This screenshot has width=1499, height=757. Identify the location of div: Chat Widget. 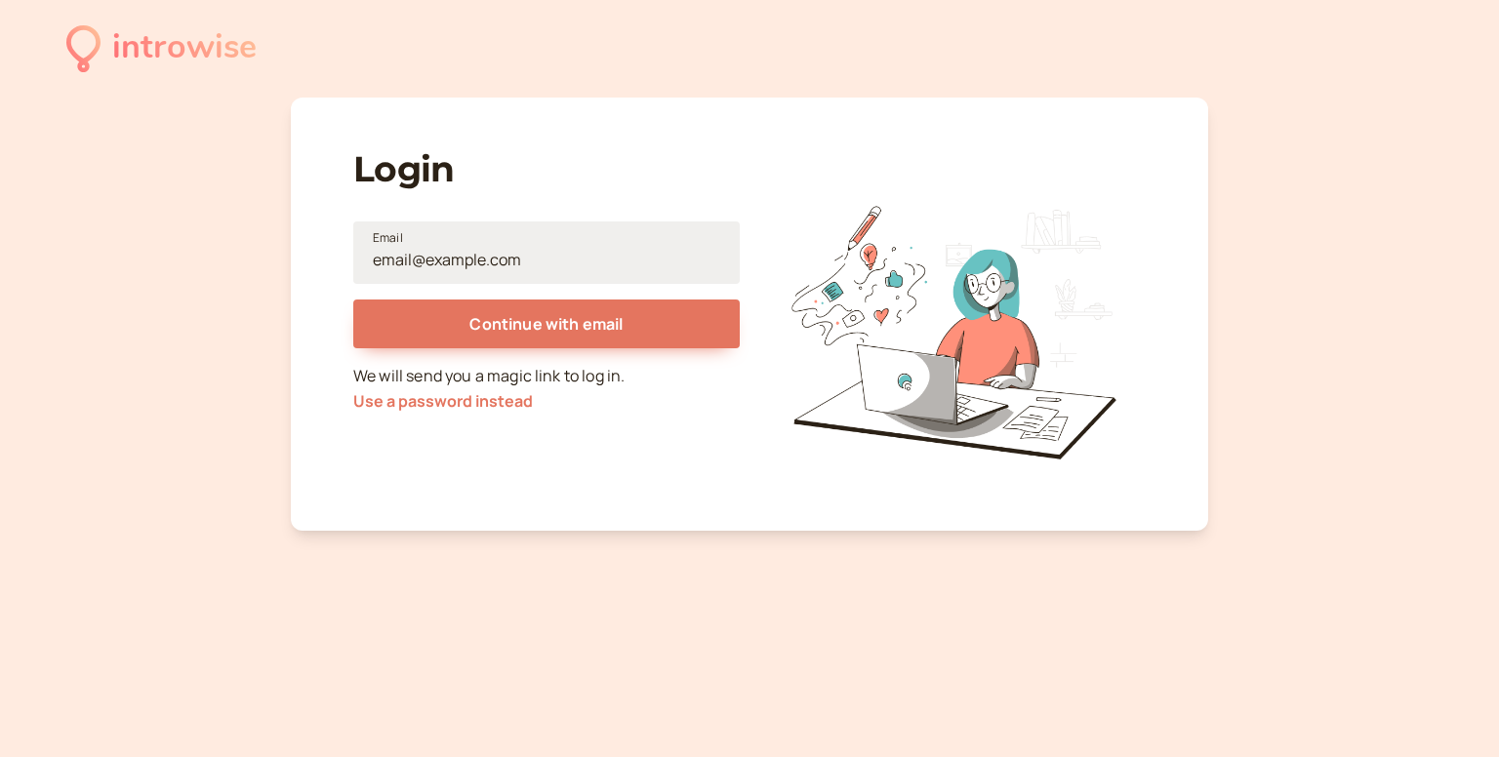
(1451, 711).